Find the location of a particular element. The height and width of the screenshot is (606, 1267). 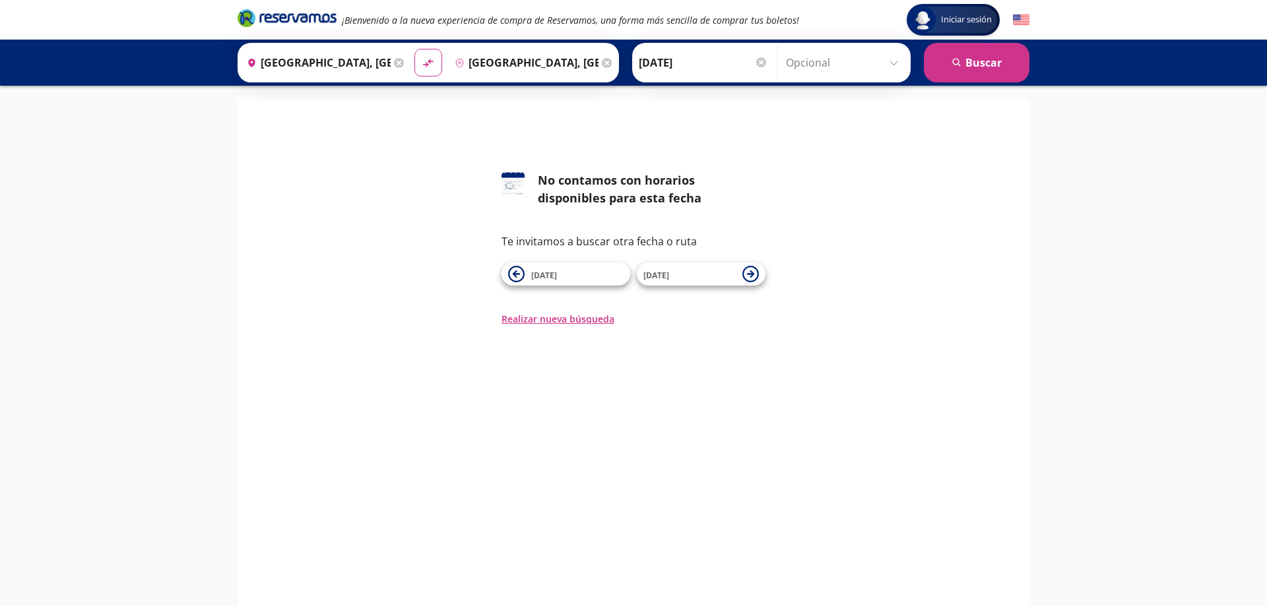

input: Buscar Origen is located at coordinates (316, 63).